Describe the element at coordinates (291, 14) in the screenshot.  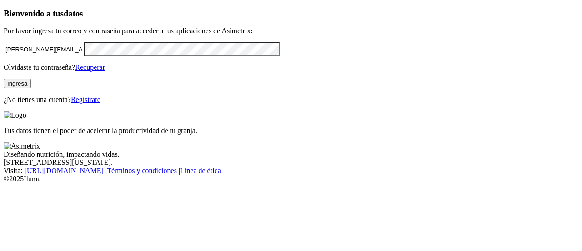
I see `h3: Bienvenido a tus` at that location.